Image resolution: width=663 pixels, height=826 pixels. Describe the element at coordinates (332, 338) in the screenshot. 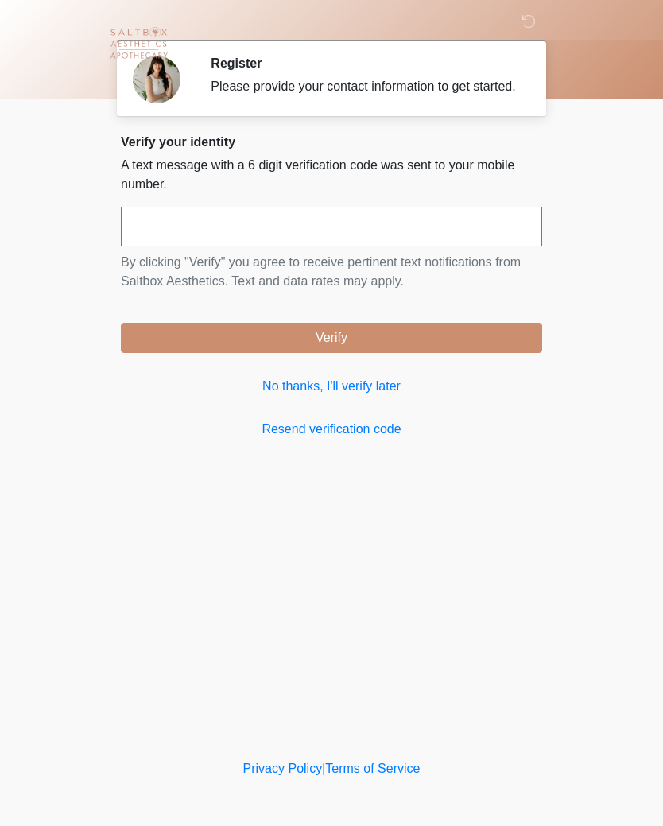

I see `button: Verify` at that location.